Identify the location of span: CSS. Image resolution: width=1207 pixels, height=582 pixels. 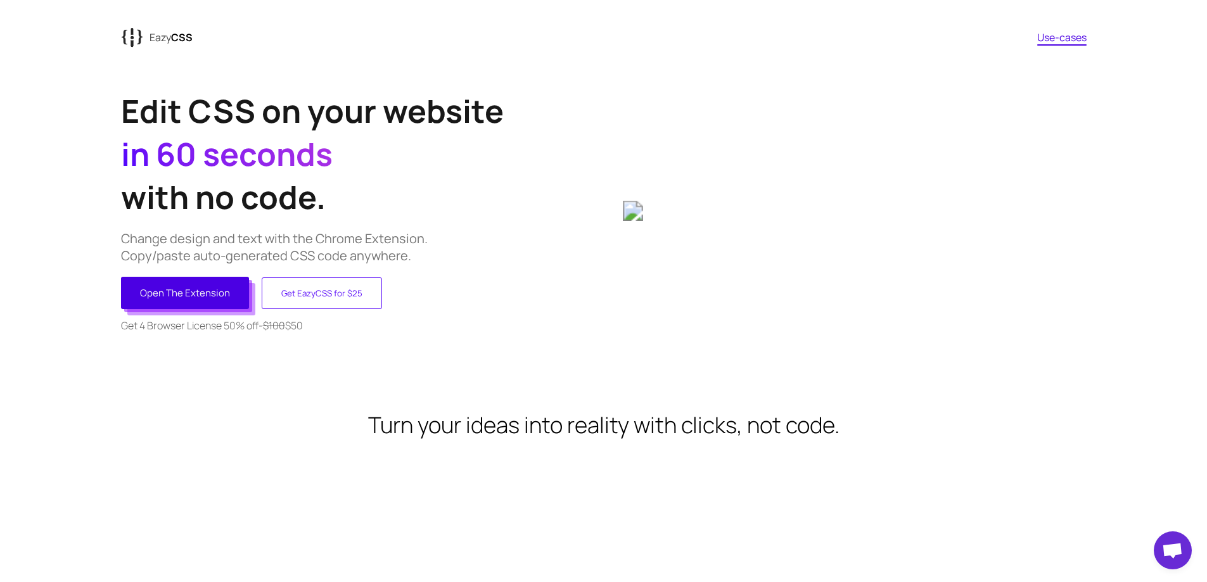
(182, 37).